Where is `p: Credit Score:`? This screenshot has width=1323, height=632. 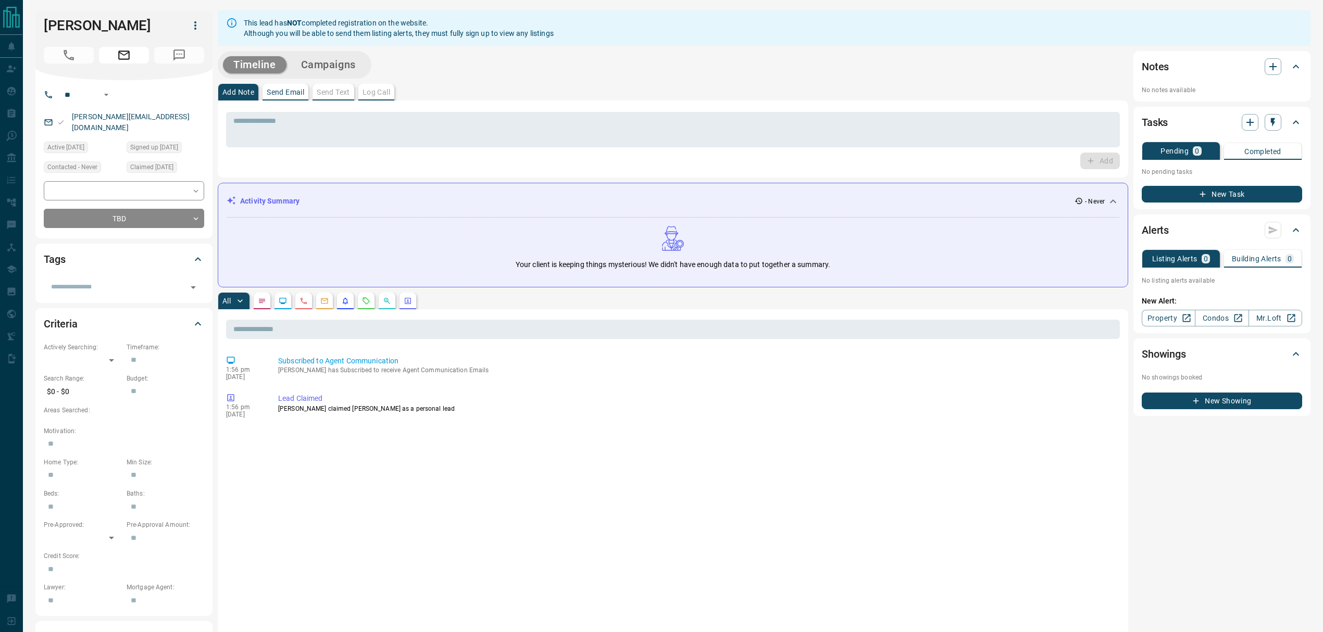 p: Credit Score: is located at coordinates (124, 556).